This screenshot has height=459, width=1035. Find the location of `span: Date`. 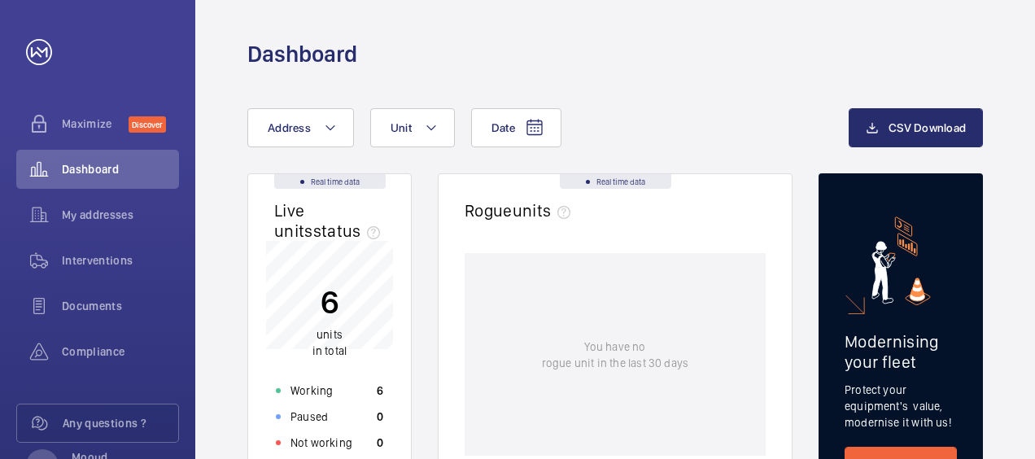

span: Date is located at coordinates (503, 128).